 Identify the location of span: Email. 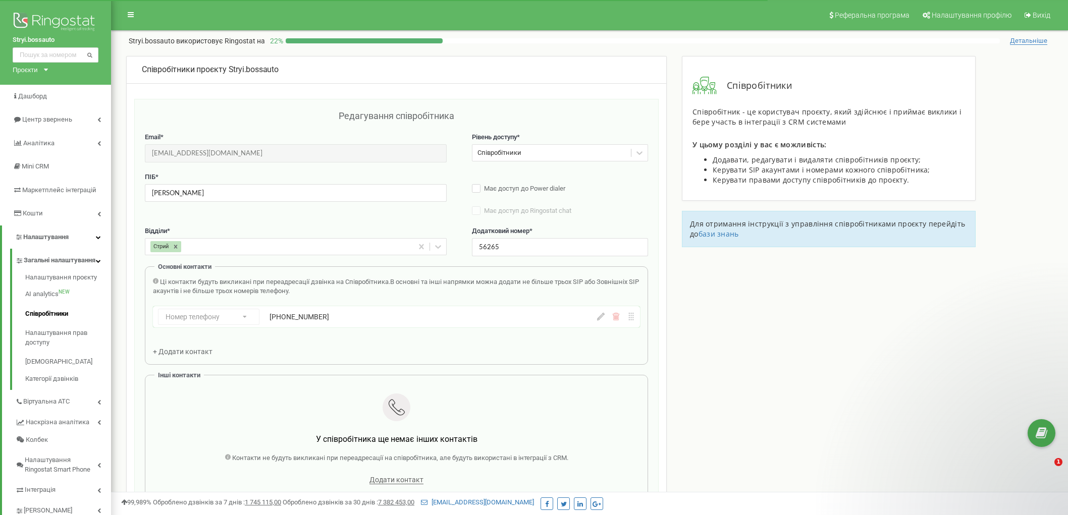
(152, 137).